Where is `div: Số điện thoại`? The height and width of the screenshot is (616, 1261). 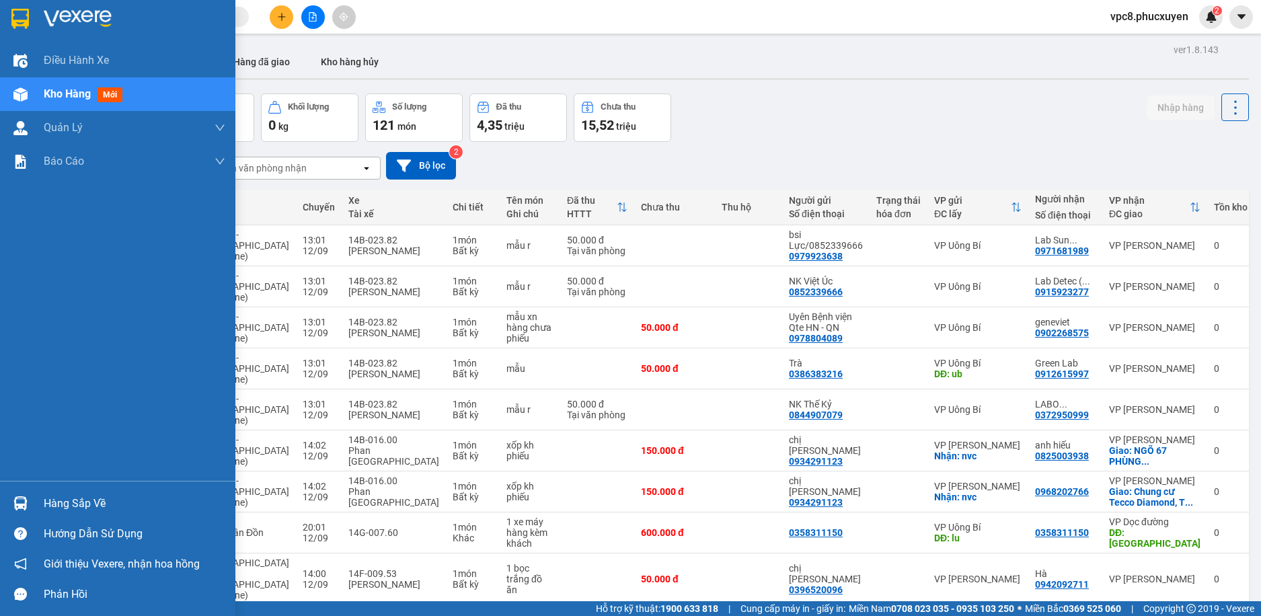
div: Số điện thoại is located at coordinates (1065, 215).